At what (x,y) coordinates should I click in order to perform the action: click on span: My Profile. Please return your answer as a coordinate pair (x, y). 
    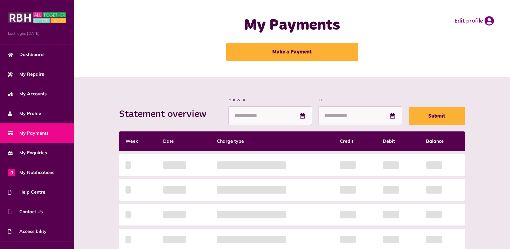
    Looking at the image, I should click on (24, 113).